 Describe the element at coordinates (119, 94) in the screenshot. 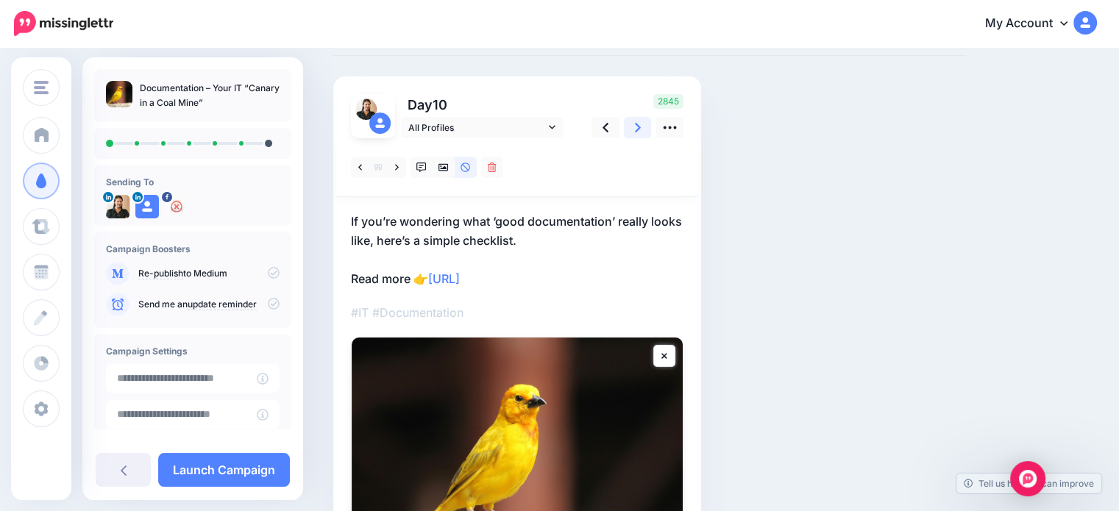

I see `img: 10c79ad8fcdddacd1fbade617a5a4d84_thumb.jpg` at that location.